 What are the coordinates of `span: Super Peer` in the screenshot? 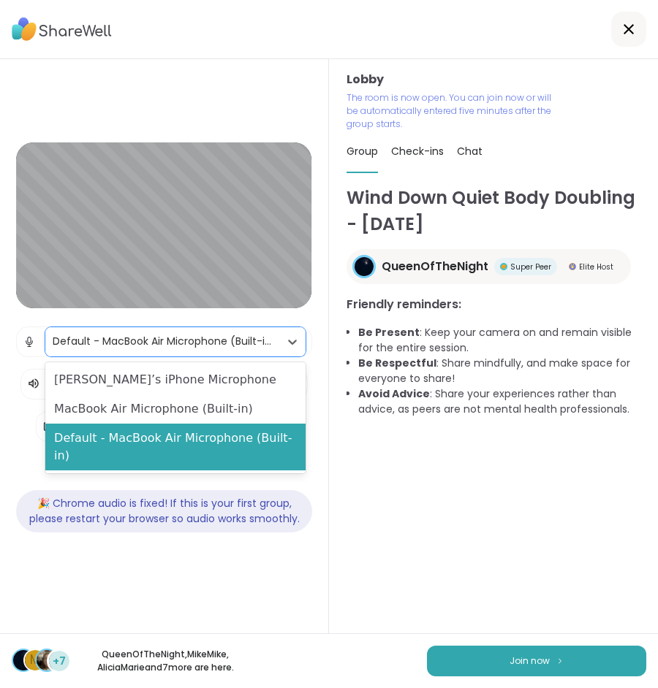 It's located at (531, 267).